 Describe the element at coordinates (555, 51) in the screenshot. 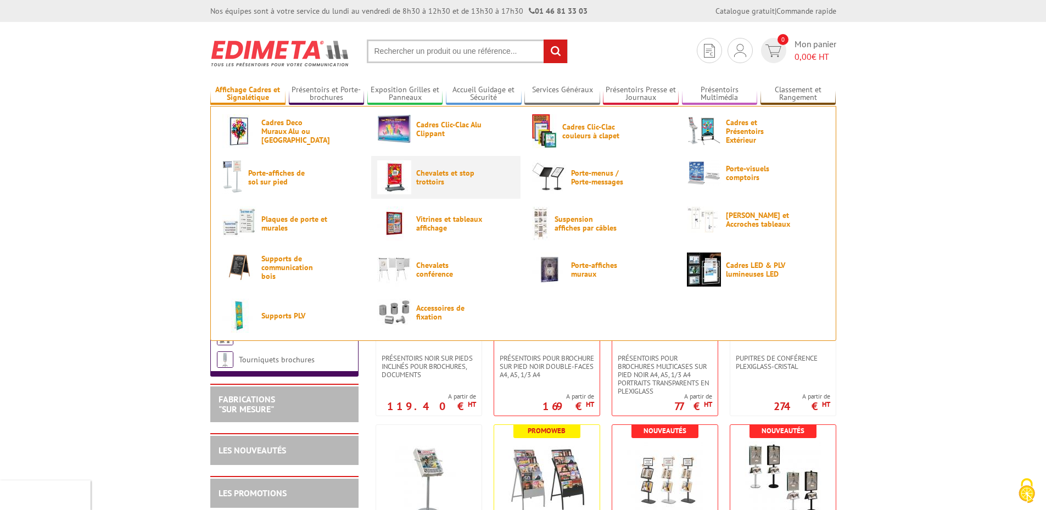

I see `input: rechercher` at that location.